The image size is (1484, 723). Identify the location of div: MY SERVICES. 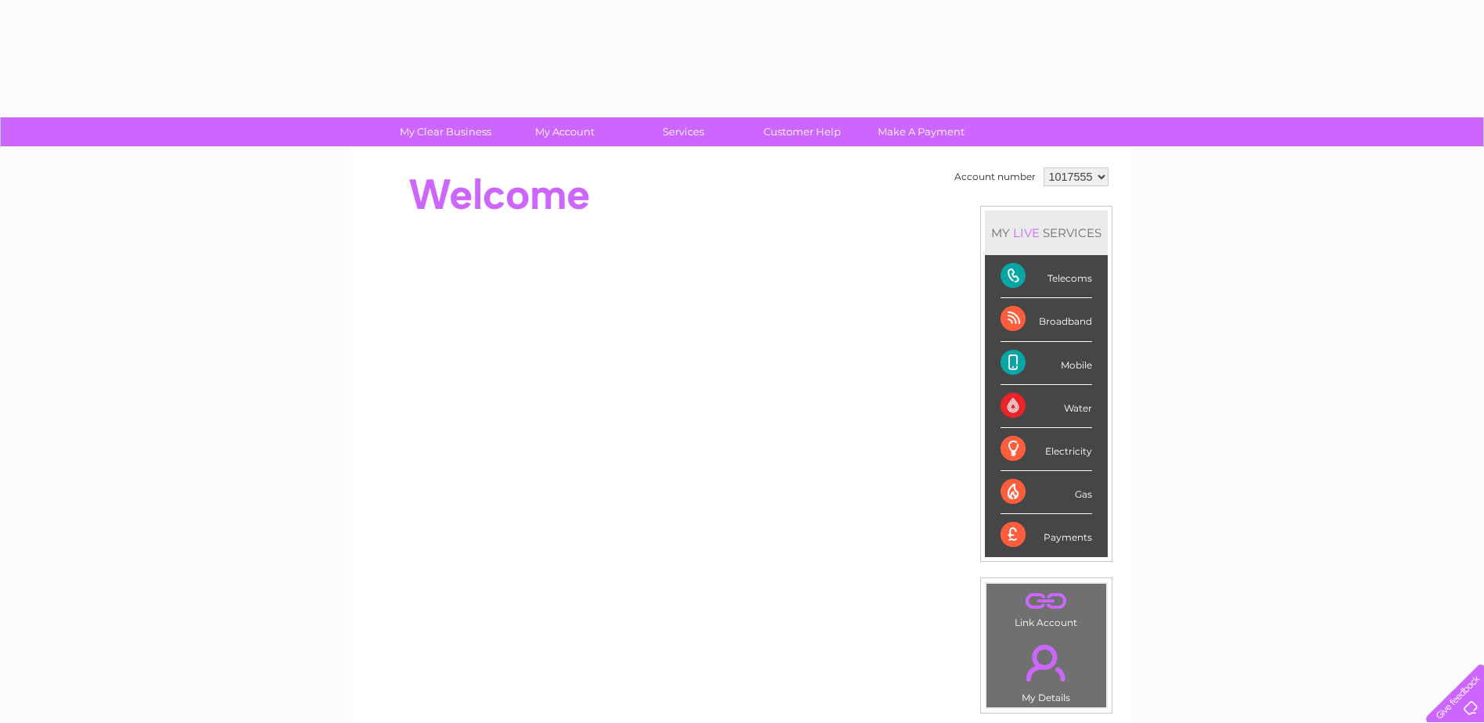
(1046, 232).